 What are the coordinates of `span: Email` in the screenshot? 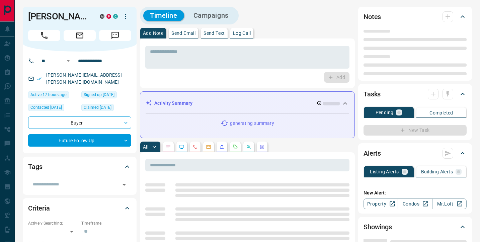 It's located at (80, 35).